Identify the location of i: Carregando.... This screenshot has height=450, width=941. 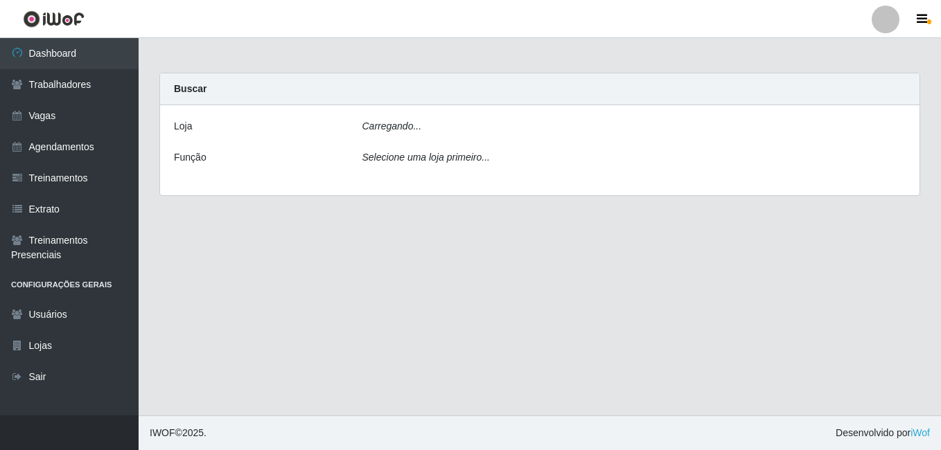
(392, 126).